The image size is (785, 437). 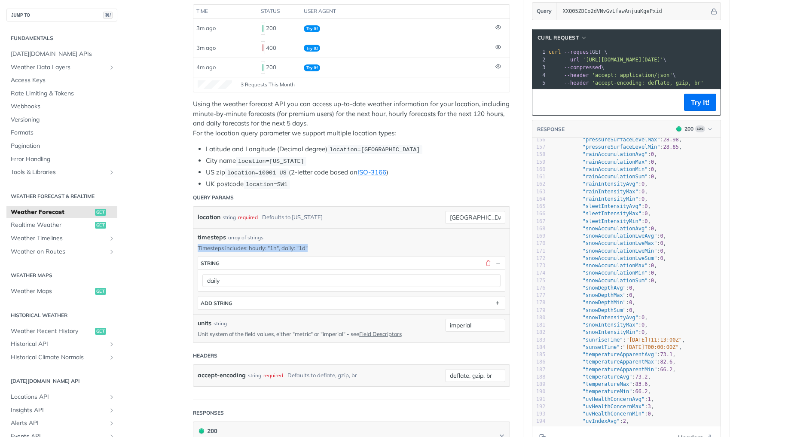 I want to click on span: Try It!, so click(x=312, y=68).